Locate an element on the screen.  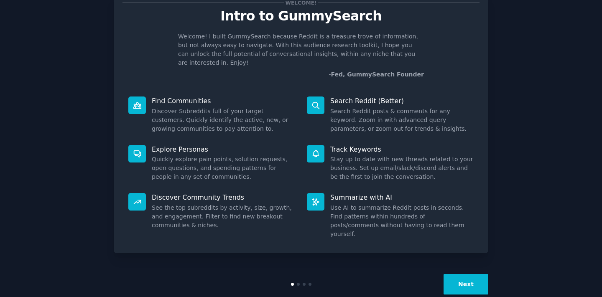
p: Discover Community Trends is located at coordinates (223, 197).